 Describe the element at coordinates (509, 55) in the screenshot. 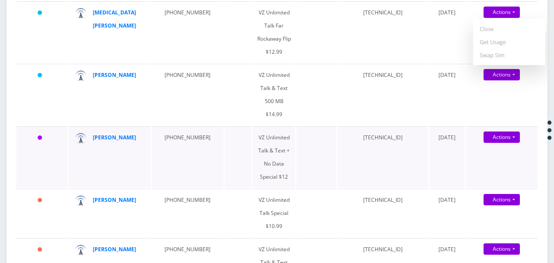

I see `a: Swap Sim` at that location.